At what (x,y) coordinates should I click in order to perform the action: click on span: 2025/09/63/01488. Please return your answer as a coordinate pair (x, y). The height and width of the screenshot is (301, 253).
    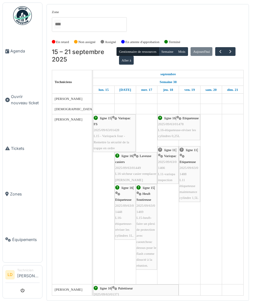
    Looking at the image, I should click on (189, 171).